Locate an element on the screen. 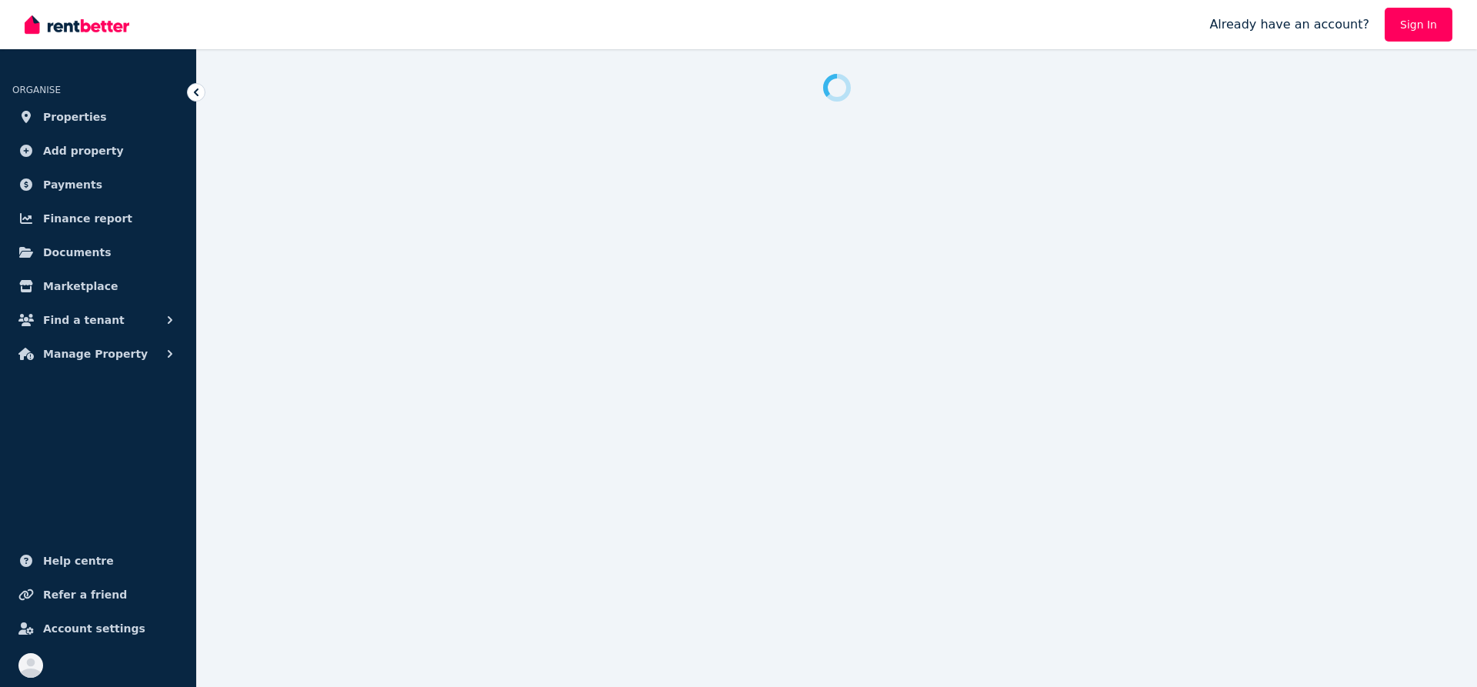 Image resolution: width=1477 pixels, height=687 pixels. a: Finance report is located at coordinates (98, 219).